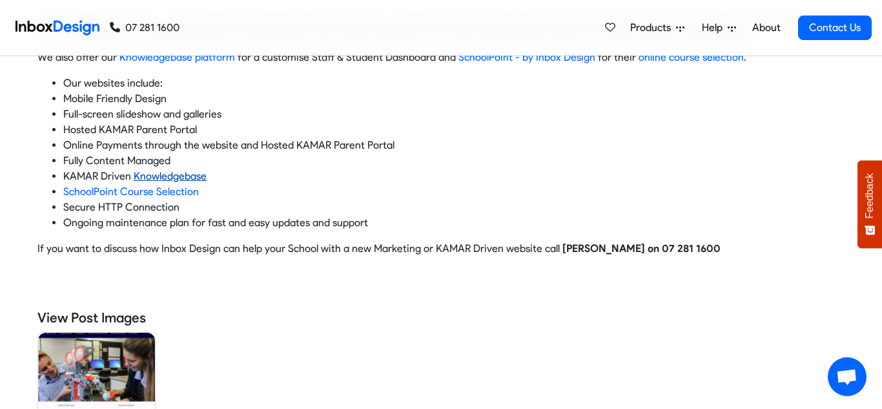 Image resolution: width=882 pixels, height=409 pixels. Describe the element at coordinates (454, 207) in the screenshot. I see `li: Secure HTTP Connection` at that location.